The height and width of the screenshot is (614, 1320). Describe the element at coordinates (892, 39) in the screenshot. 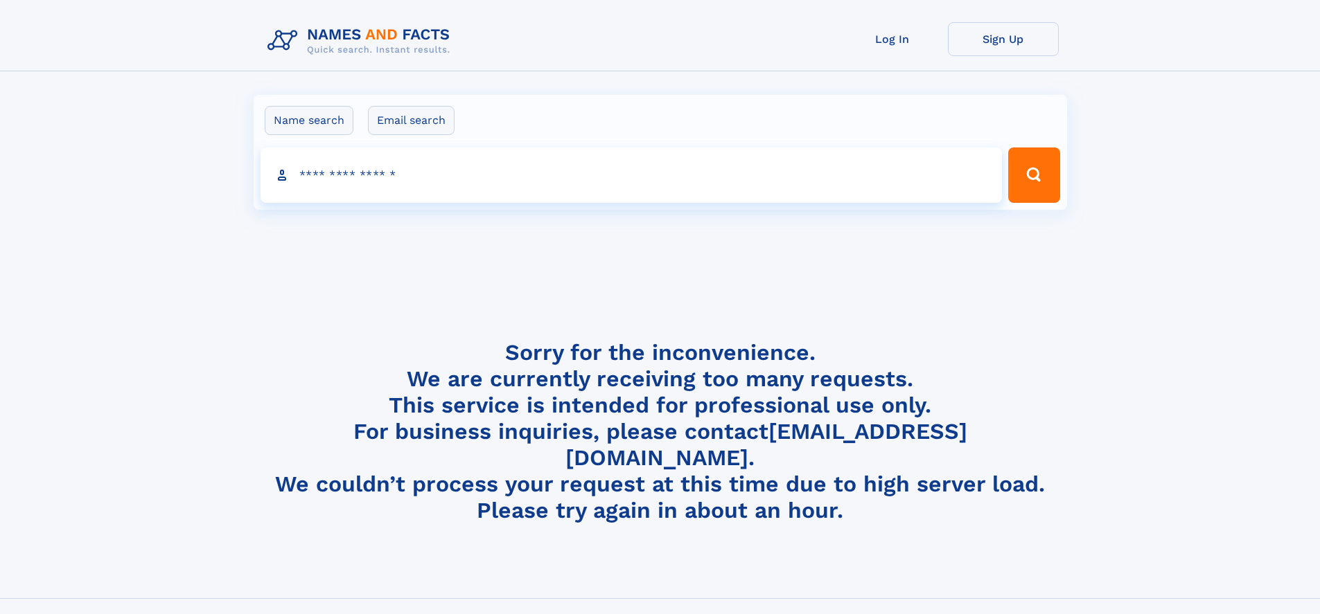

I see `a: Log In` at that location.